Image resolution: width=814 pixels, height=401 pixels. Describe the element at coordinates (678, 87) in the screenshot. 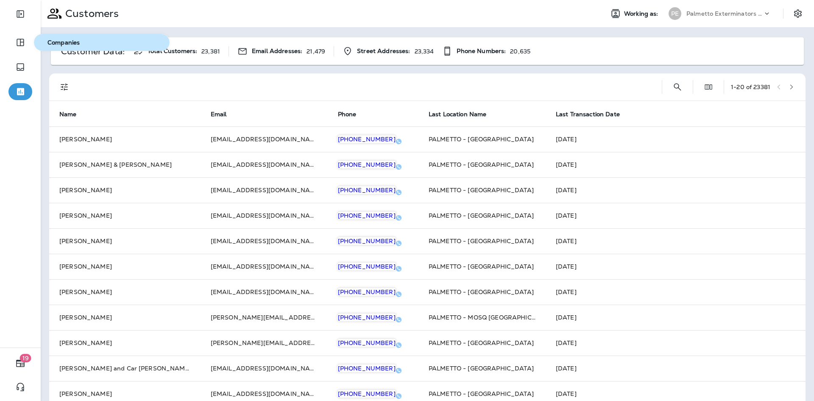

I see `button: Search Customers` at that location.